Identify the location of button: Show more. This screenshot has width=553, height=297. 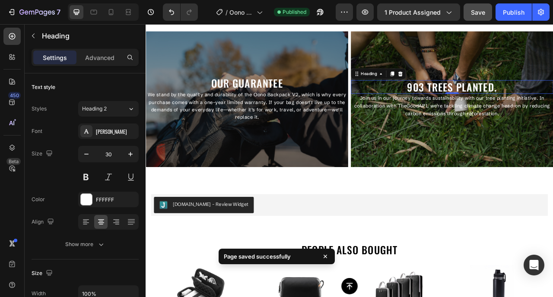
(85, 244).